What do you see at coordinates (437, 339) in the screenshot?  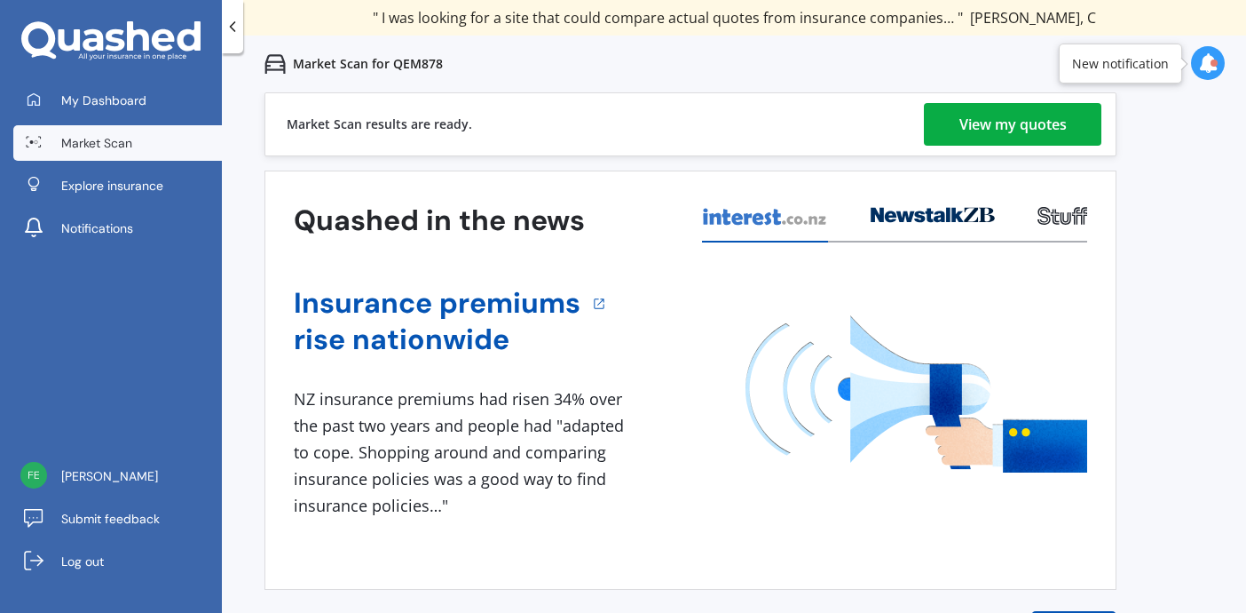 I see `a: rise nationwide` at bounding box center [437, 339].